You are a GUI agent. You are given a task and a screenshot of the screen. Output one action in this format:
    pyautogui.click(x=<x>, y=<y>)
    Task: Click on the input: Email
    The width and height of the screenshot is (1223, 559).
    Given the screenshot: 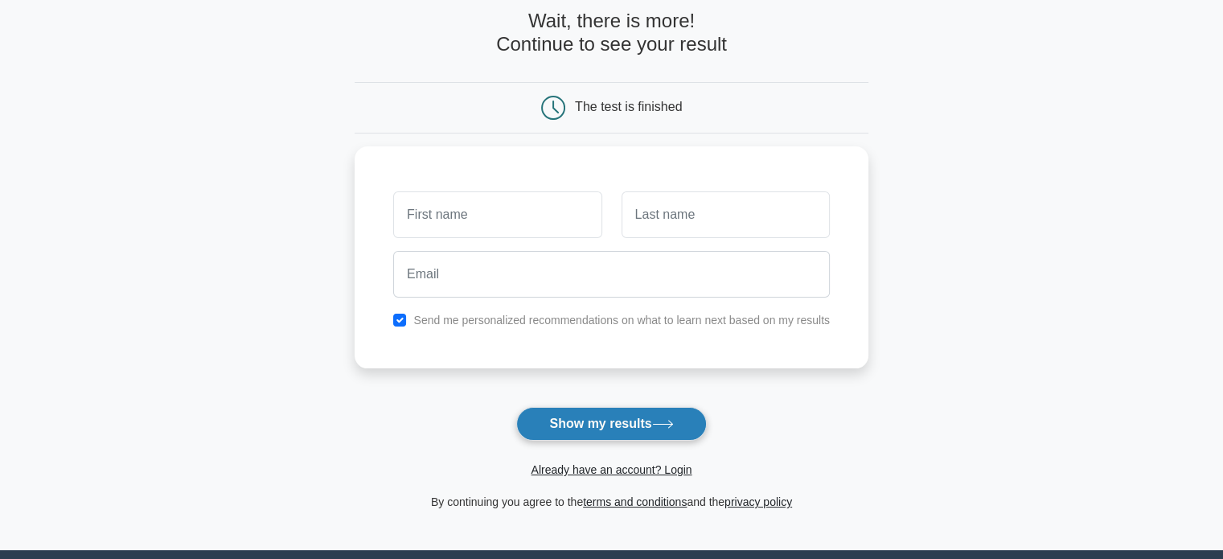 What is the action you would take?
    pyautogui.click(x=611, y=274)
    